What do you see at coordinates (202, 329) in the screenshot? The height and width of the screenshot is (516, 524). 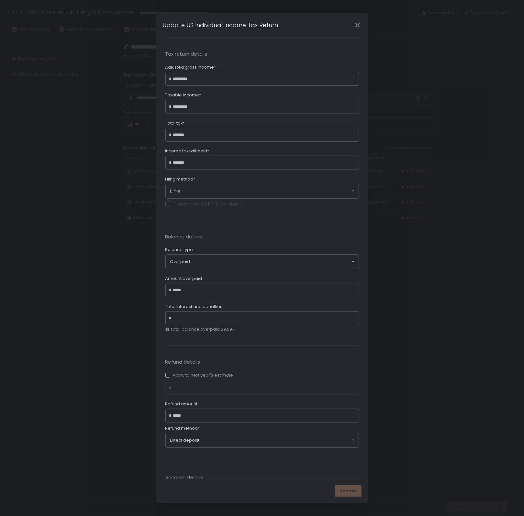 I see `span: Total balance overpaid $9,697` at bounding box center [202, 329].